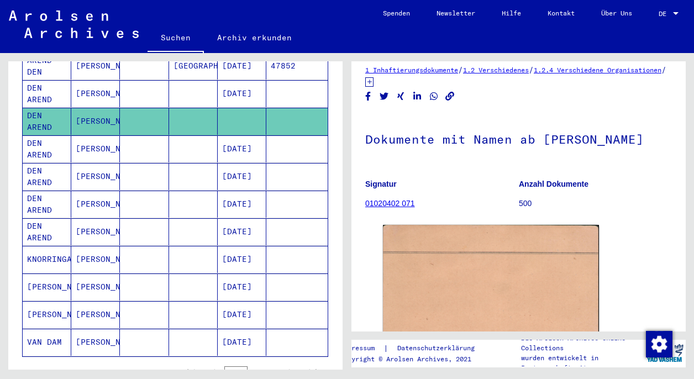 The image size is (694, 379). What do you see at coordinates (361, 348) in the screenshot?
I see `a: Impressum` at bounding box center [361, 348].